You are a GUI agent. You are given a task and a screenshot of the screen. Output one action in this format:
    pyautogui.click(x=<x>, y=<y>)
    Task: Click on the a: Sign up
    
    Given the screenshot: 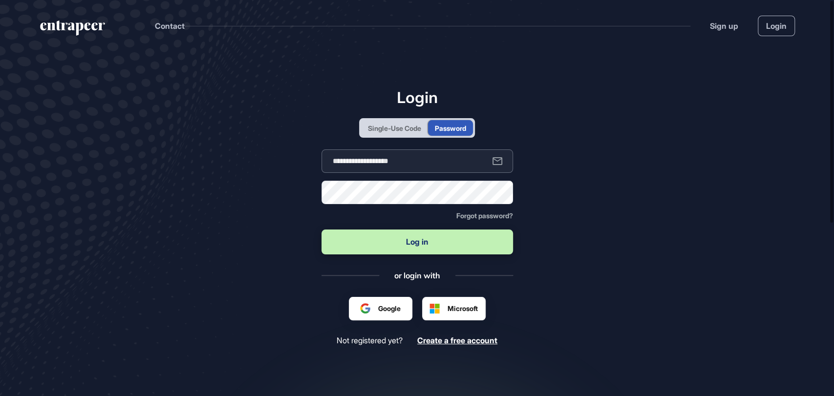 What is the action you would take?
    pyautogui.click(x=724, y=26)
    